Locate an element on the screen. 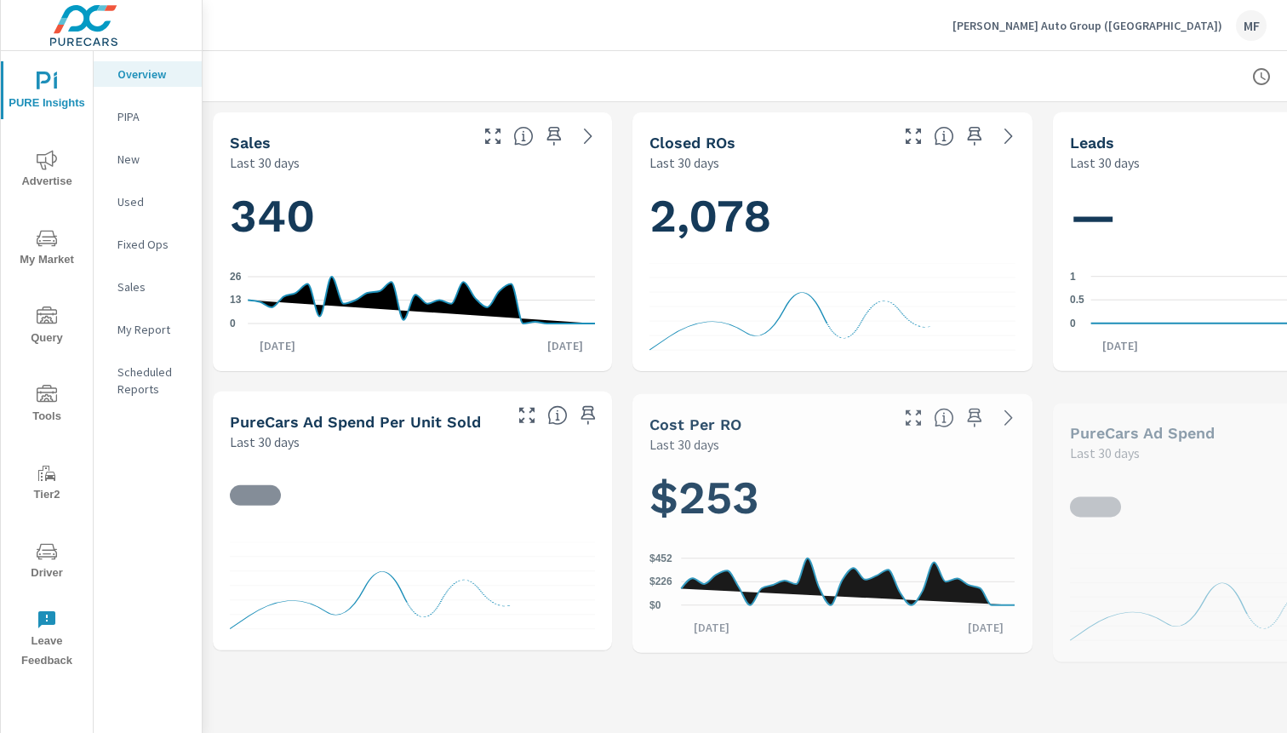 The height and width of the screenshot is (733, 1287). span: My Market is located at coordinates (47, 249).